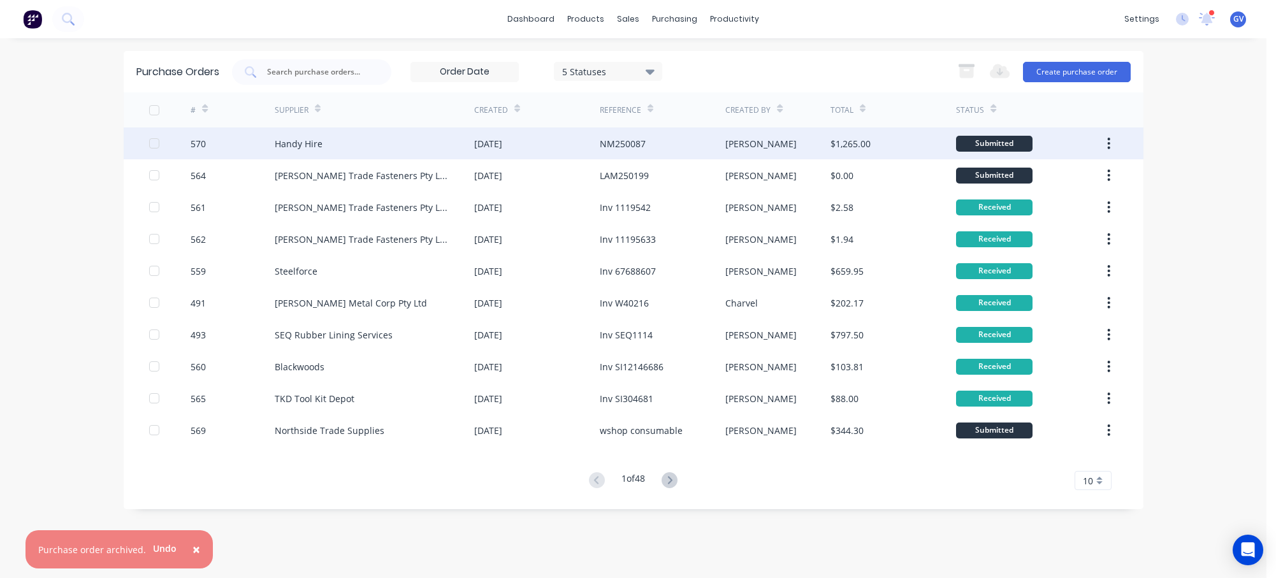 This screenshot has width=1276, height=578. Describe the element at coordinates (491, 110) in the screenshot. I see `div: Created` at that location.